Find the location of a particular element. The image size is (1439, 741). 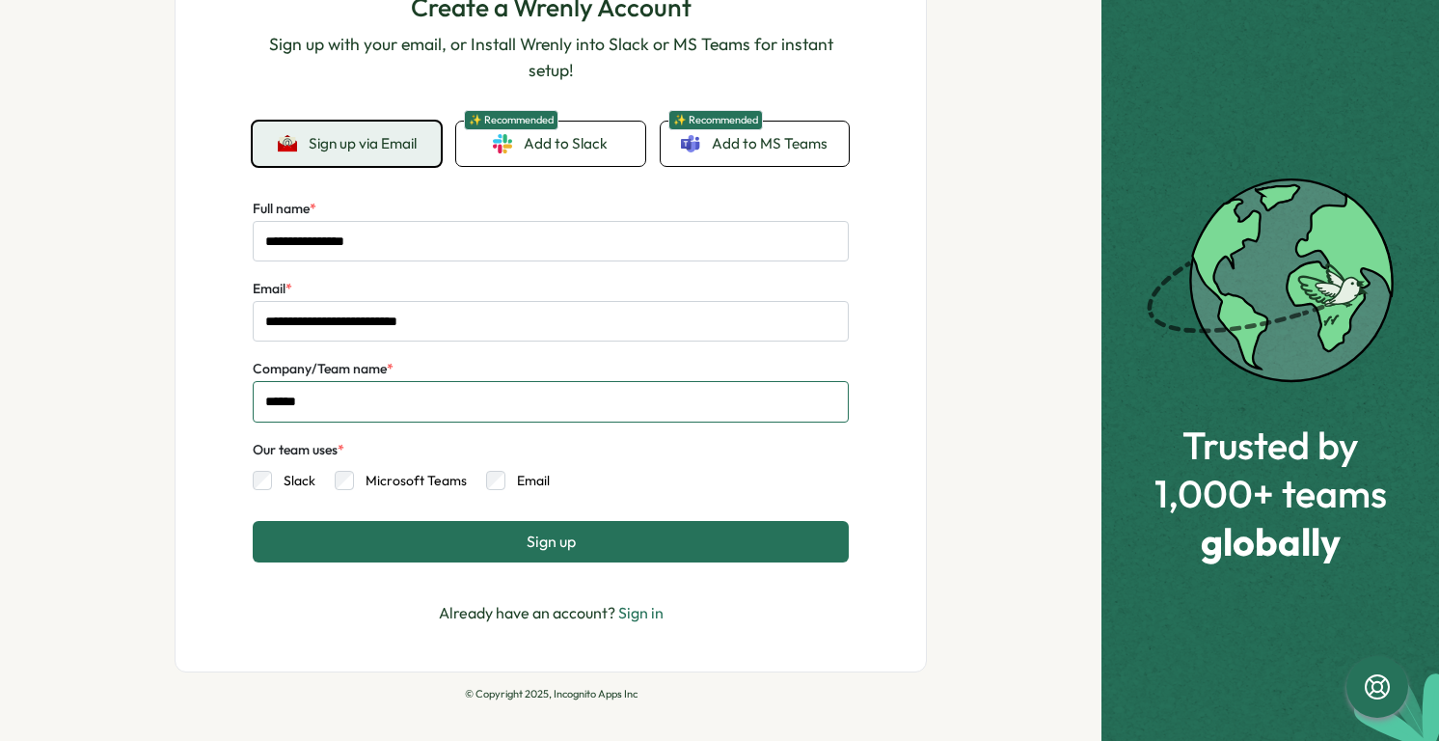

a: ✨ RecommendedAdd to MS Teams is located at coordinates (754, 144).